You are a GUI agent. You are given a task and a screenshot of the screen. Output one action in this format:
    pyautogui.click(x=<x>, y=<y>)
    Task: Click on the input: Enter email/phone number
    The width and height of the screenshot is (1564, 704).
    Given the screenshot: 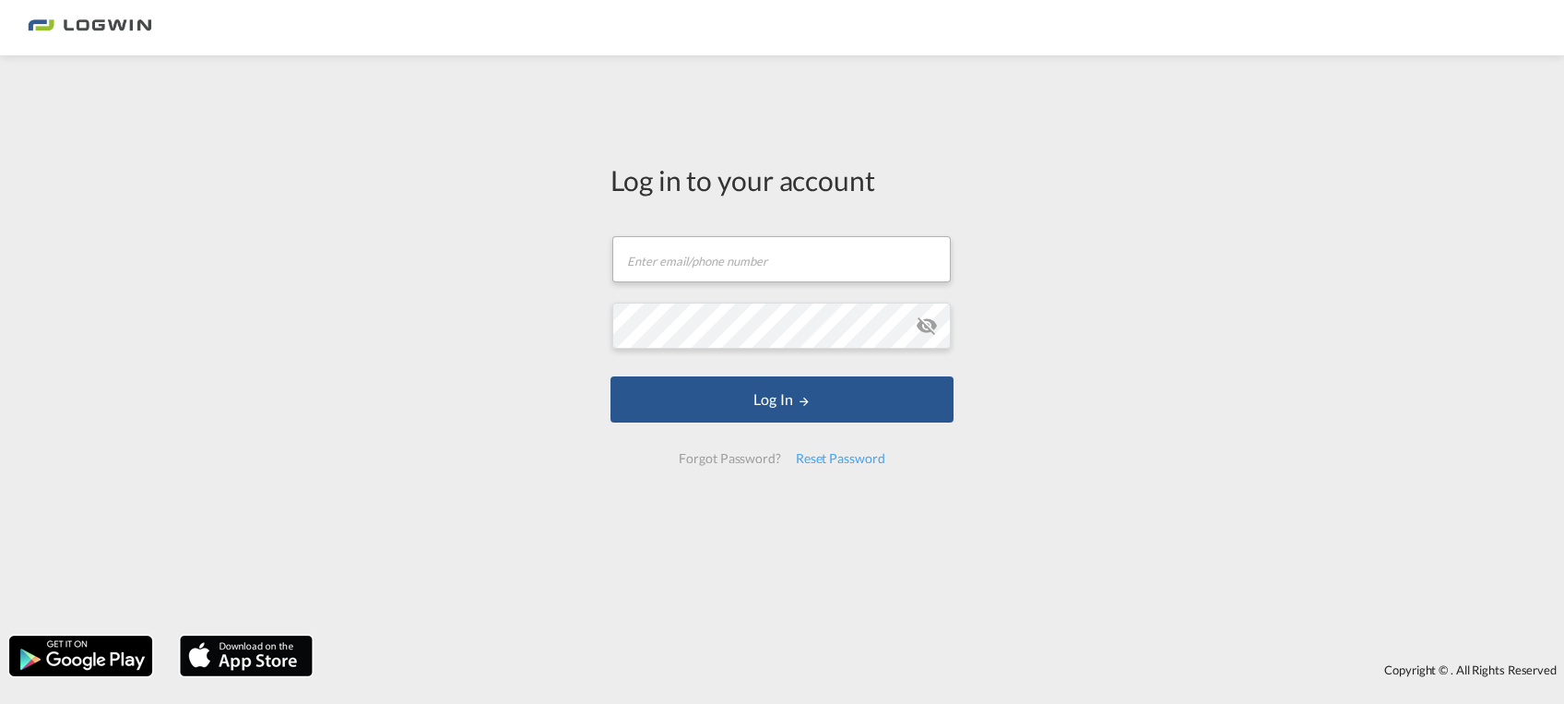 What is the action you would take?
    pyautogui.click(x=781, y=259)
    